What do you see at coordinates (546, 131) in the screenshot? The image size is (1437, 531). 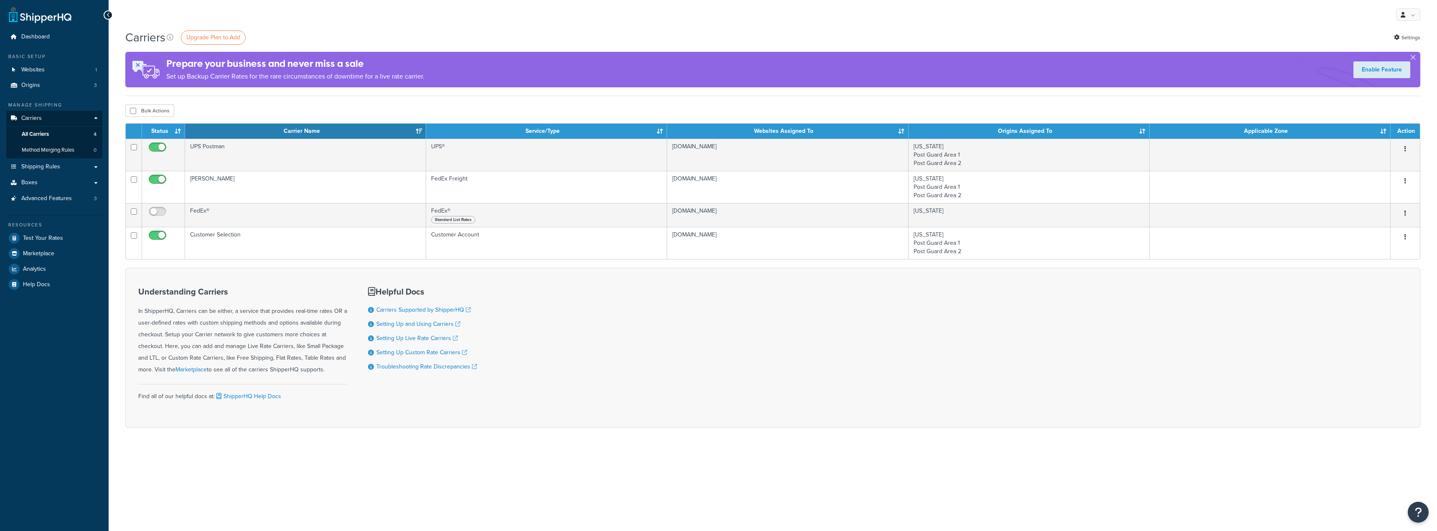 I see `th: Service/Type: activate to sort column ascending` at bounding box center [546, 131].